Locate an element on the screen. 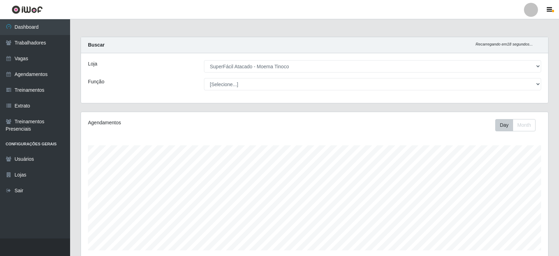 The height and width of the screenshot is (256, 559). label: Loja is located at coordinates (92, 64).